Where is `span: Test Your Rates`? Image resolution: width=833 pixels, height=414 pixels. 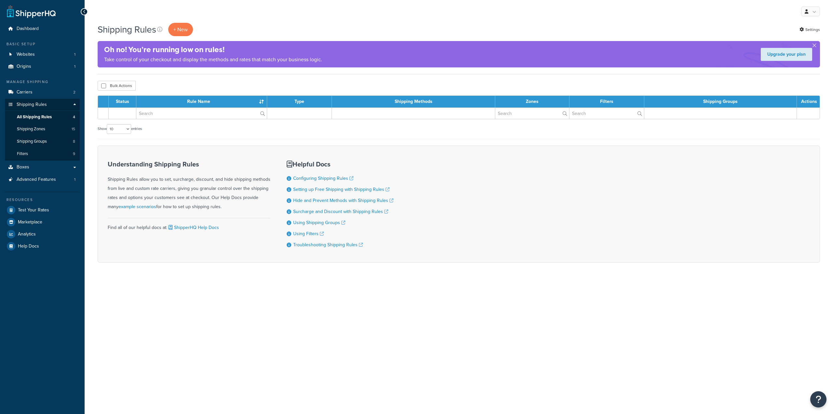 span: Test Your Rates is located at coordinates (34, 210).